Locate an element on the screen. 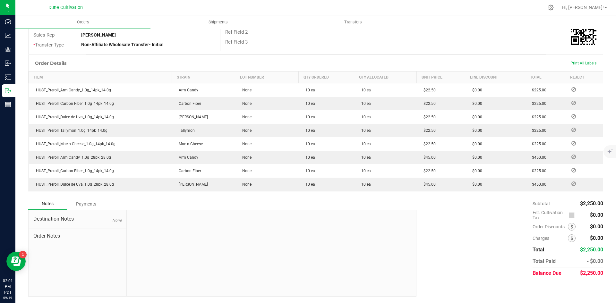  th: Reject is located at coordinates (584, 77).